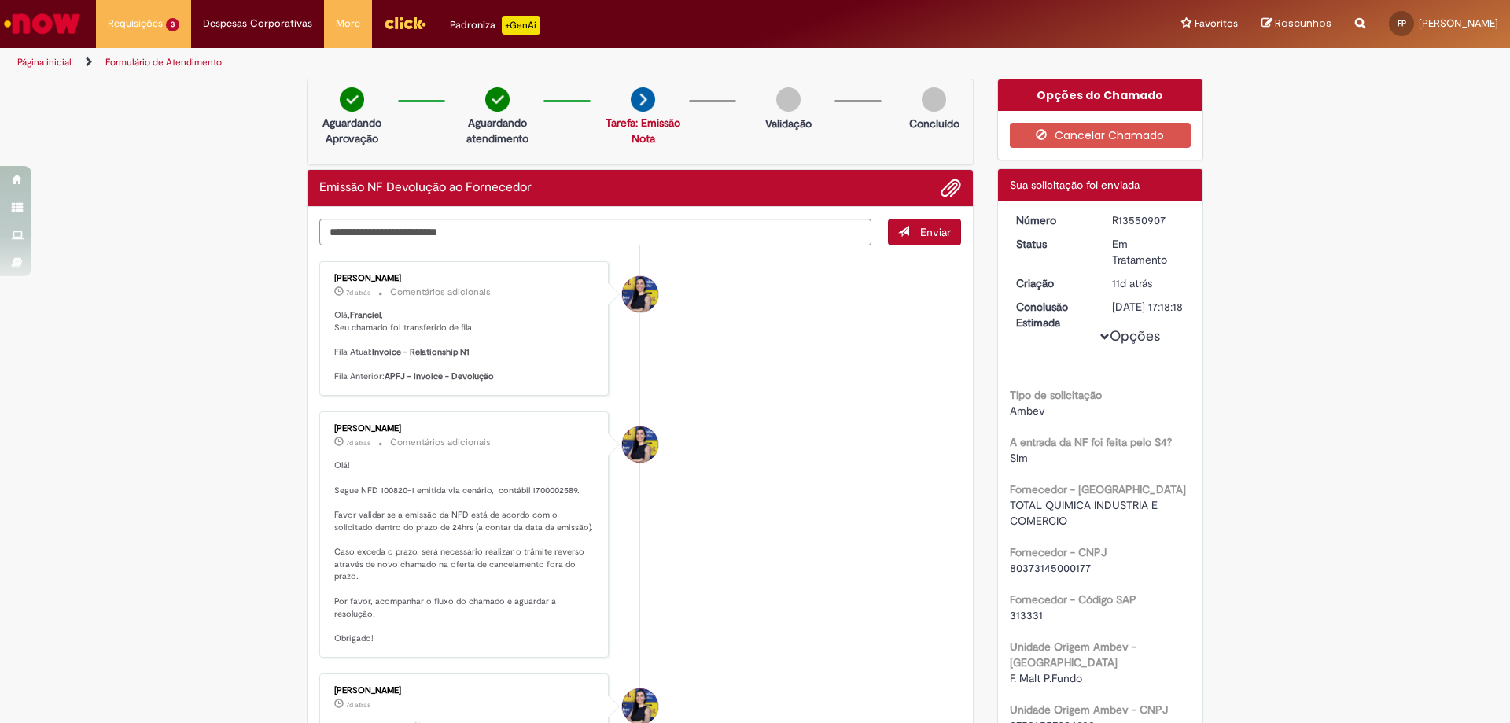 The image size is (1510, 723). What do you see at coordinates (1027, 411) in the screenshot?
I see `span: Ambev` at bounding box center [1027, 411].